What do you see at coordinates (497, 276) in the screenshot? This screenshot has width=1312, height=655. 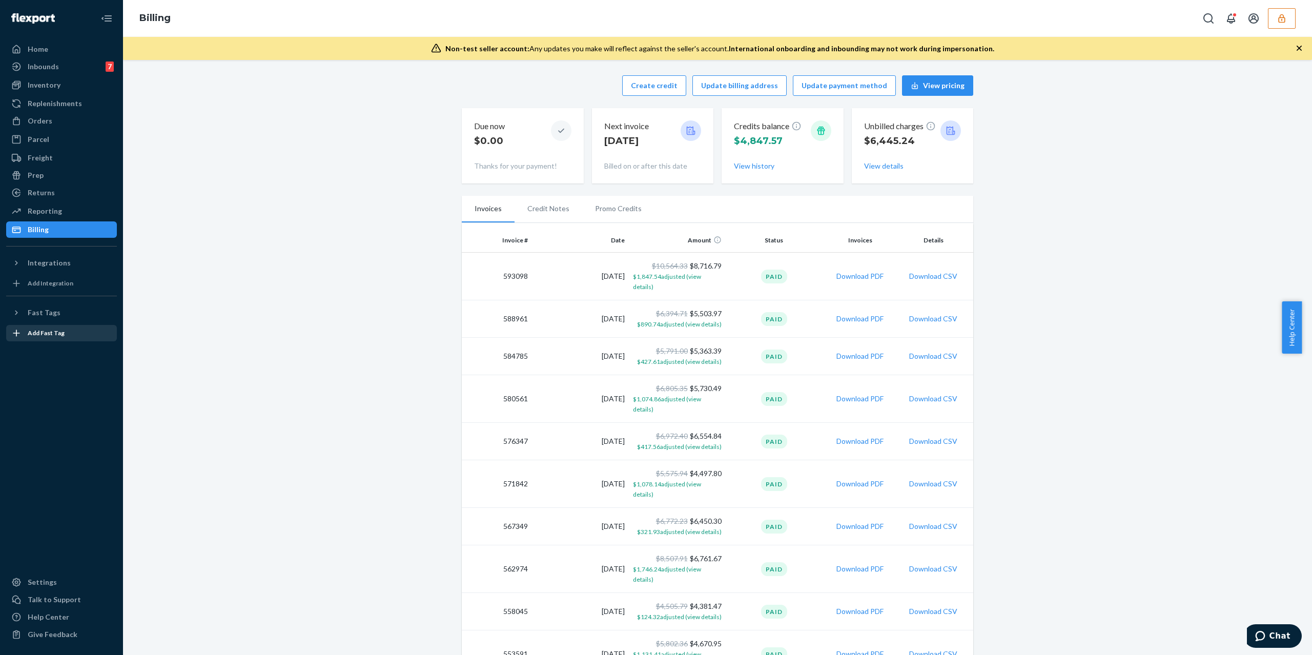 I see `td: 593098` at bounding box center [497, 276].